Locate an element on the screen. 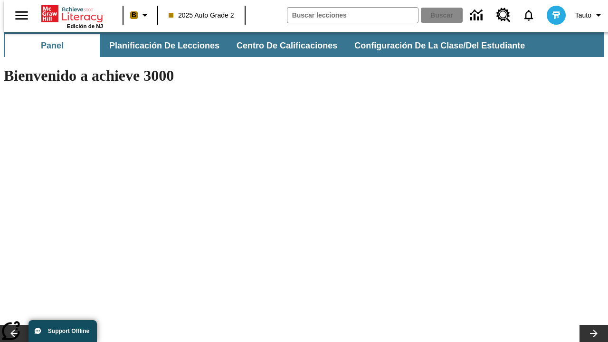 The image size is (608, 342). a: Notificaciones is located at coordinates (529, 15).